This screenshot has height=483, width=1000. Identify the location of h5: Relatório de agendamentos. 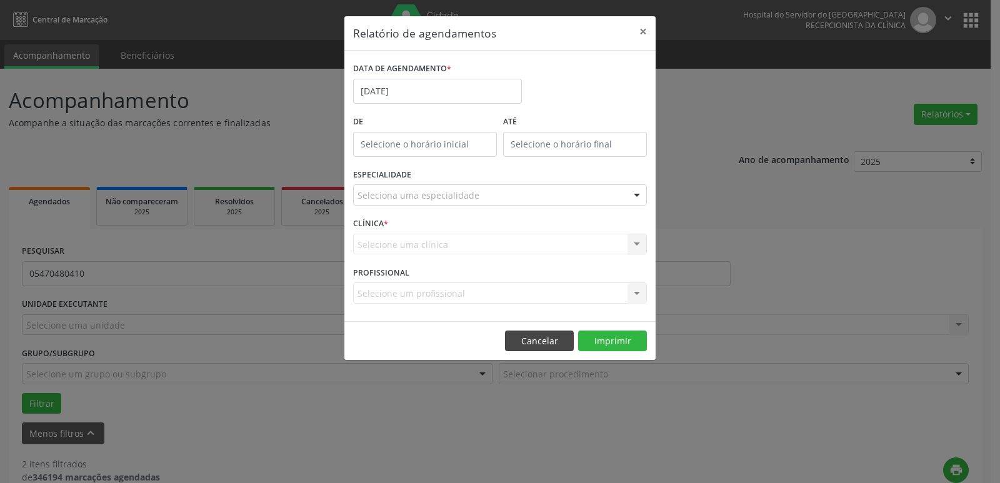
(424, 33).